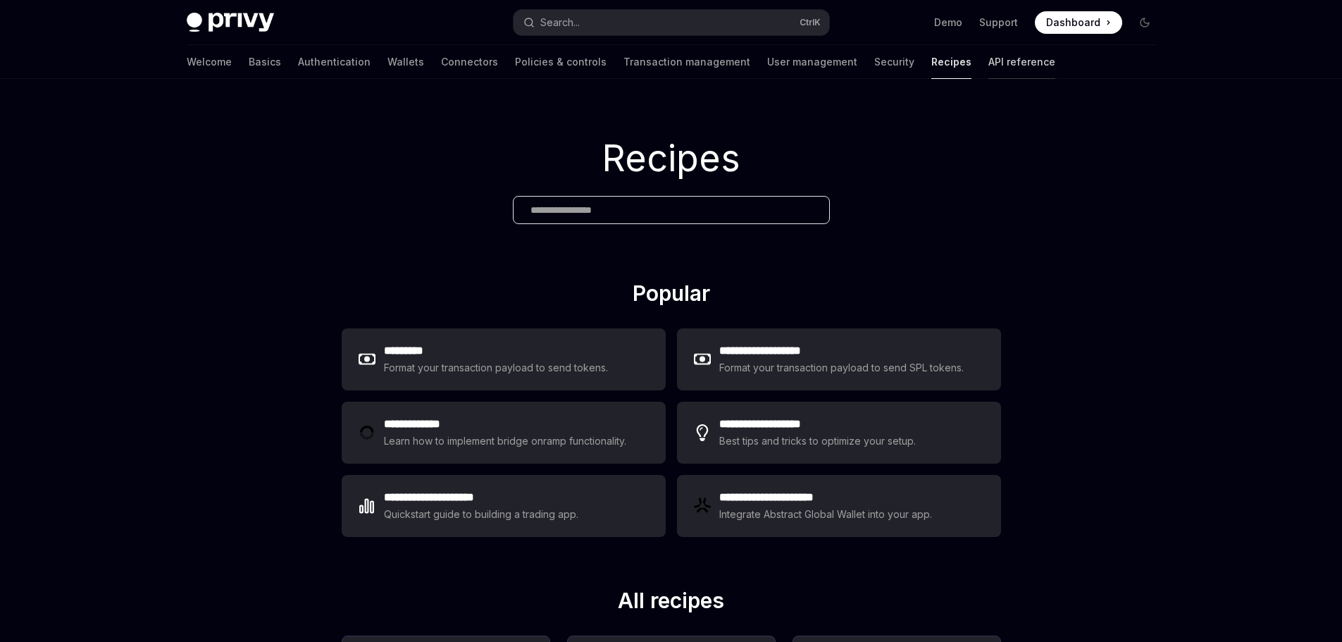  Describe the element at coordinates (1073, 23) in the screenshot. I see `span: Dashboard` at that location.